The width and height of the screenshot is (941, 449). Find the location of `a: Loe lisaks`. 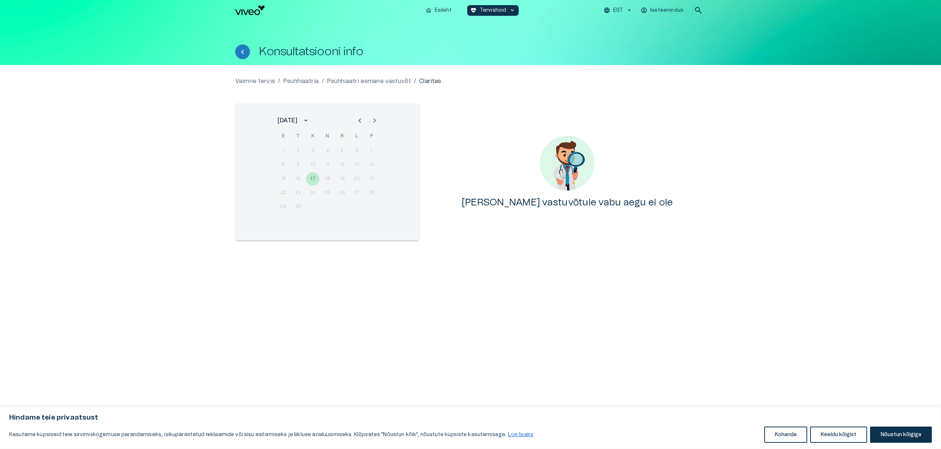

a: Loe lisaks is located at coordinates (521, 435).